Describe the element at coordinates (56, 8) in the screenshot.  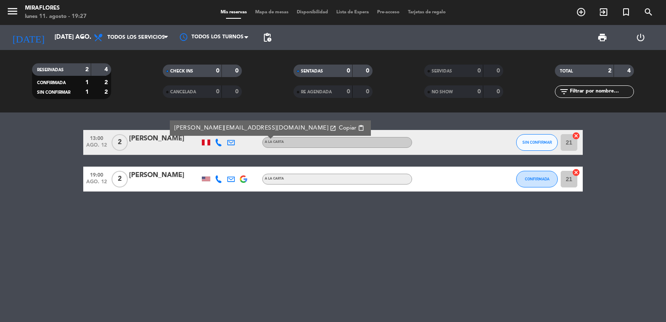
I see `div: Miraflores` at that location.